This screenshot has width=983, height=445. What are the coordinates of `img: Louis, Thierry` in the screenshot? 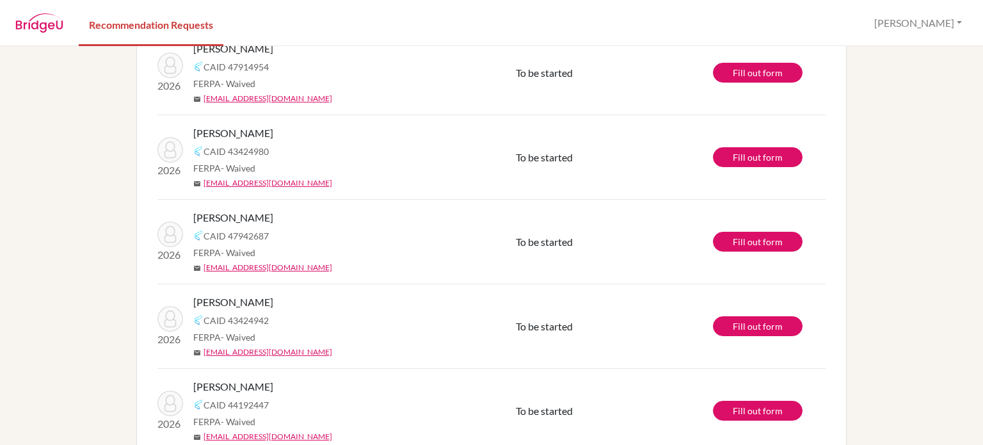 It's located at (170, 234).